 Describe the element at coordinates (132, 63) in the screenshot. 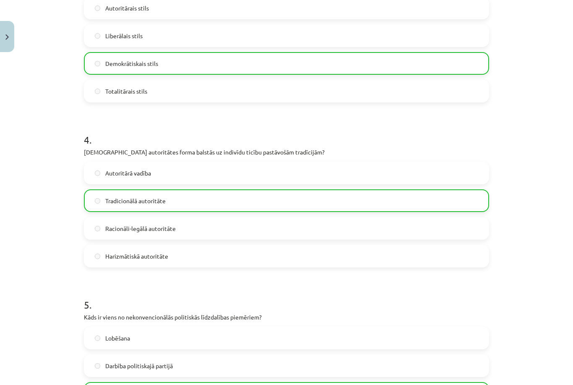

I see `span: Demokrātiskais stils` at that location.